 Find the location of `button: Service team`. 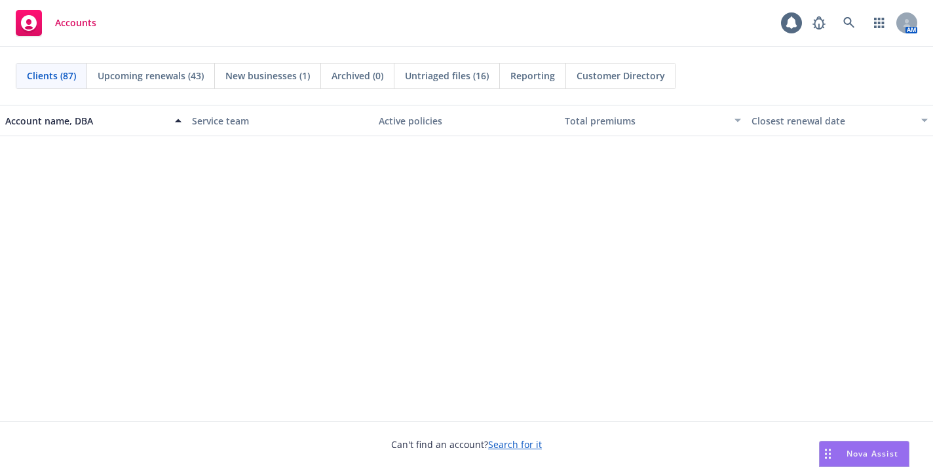

button: Service team is located at coordinates (280, 121).